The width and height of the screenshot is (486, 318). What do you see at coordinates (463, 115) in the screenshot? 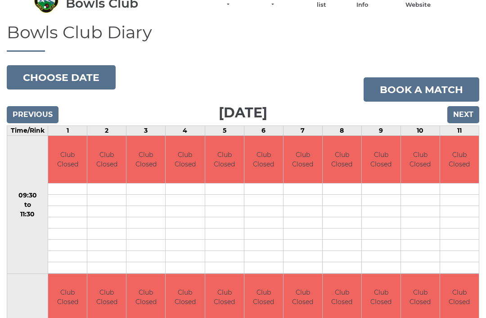
I see `input: Next` at bounding box center [463, 115].